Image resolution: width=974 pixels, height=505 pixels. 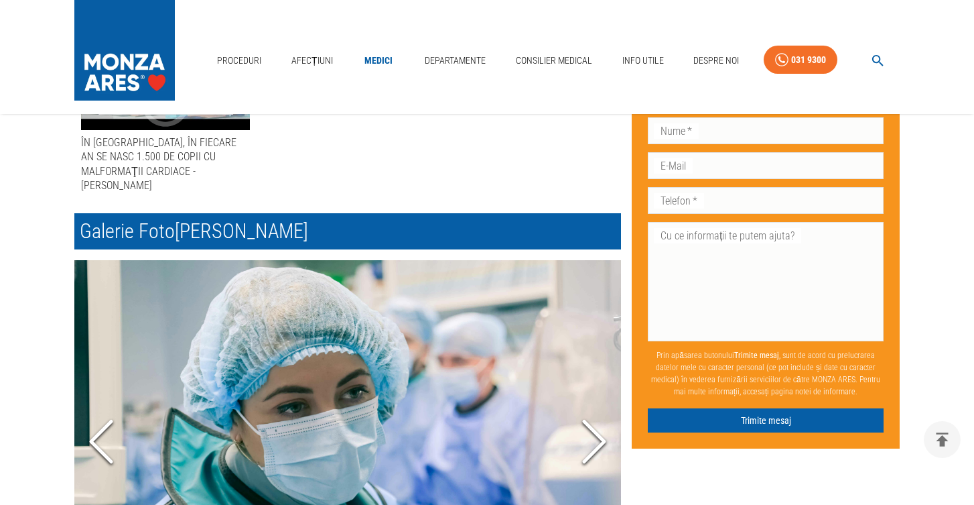 I want to click on a: Info Utile, so click(x=643, y=60).